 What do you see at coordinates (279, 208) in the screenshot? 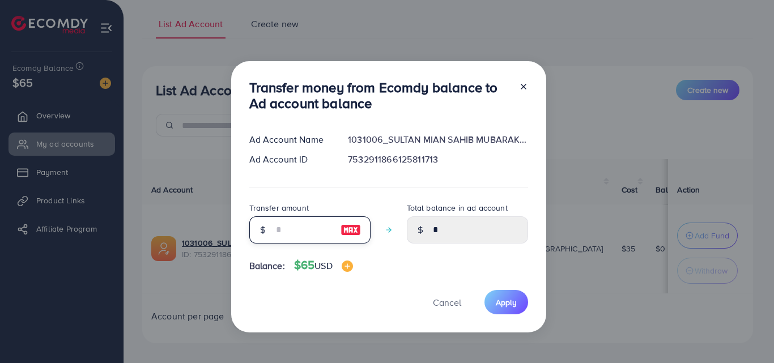
I see `label: Transfer amount` at bounding box center [279, 208].